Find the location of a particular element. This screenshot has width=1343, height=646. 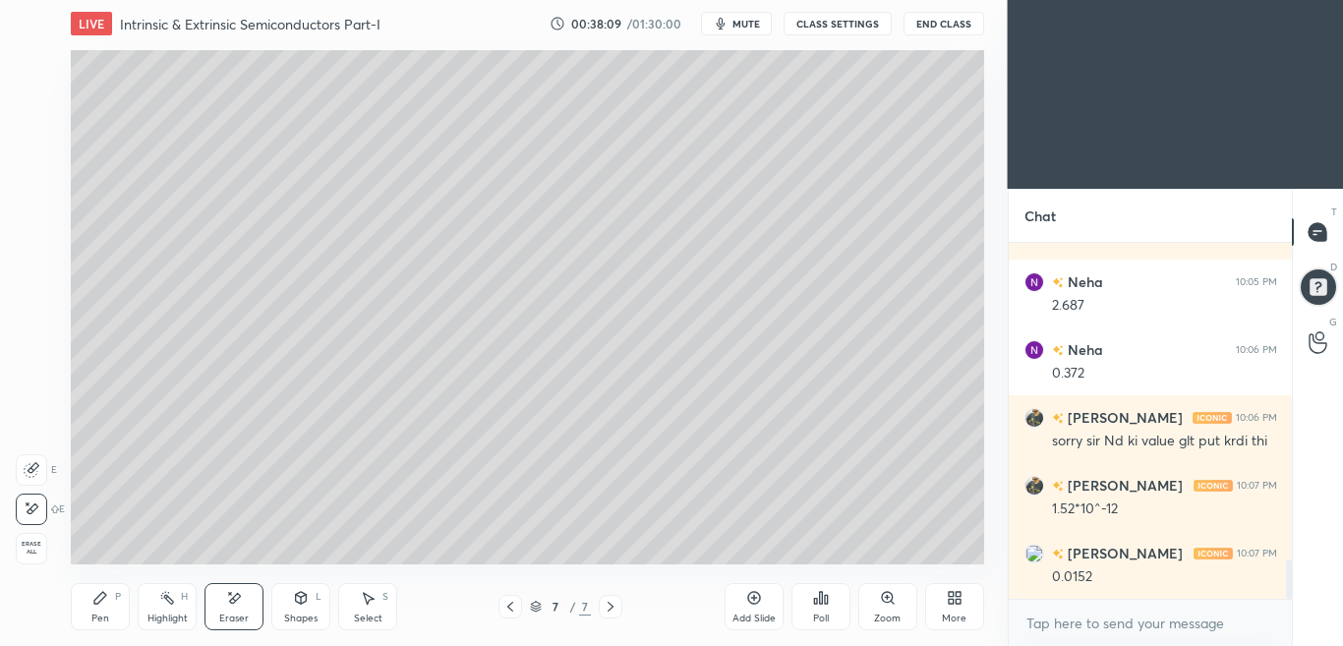

div: S is located at coordinates (385, 597).